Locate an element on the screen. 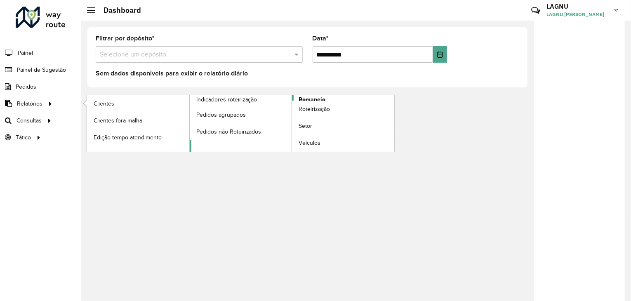 The height and width of the screenshot is (301, 631). span: Consultas is located at coordinates (29, 120).